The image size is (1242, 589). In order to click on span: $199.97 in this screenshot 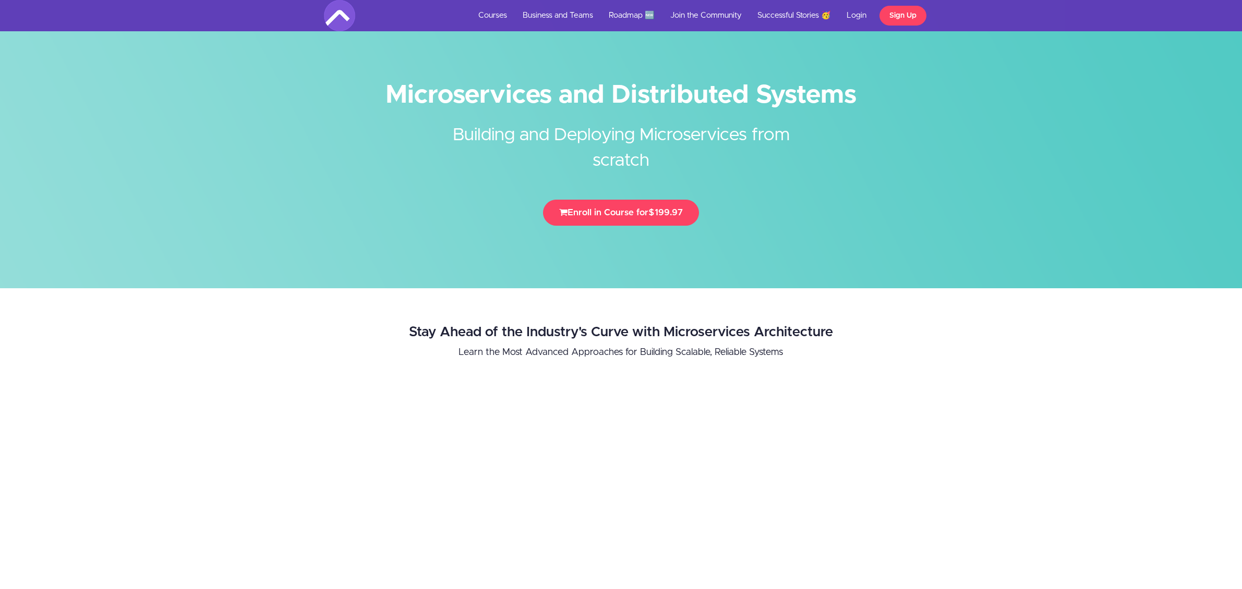, I will do `click(666, 212)`.